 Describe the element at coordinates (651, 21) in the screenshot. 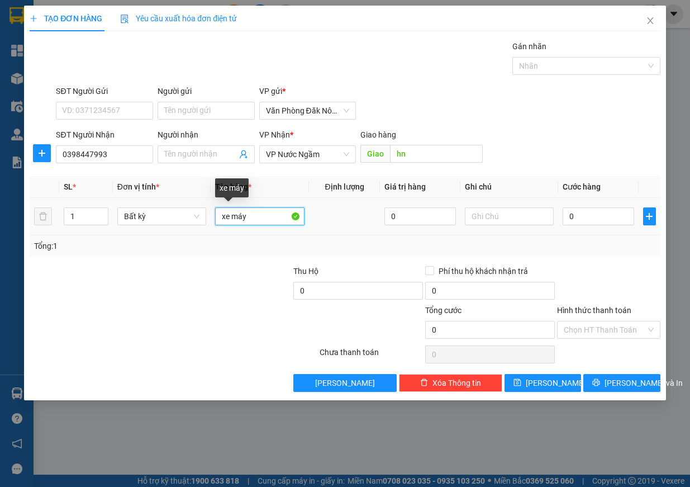

I see `button: Close` at that location.